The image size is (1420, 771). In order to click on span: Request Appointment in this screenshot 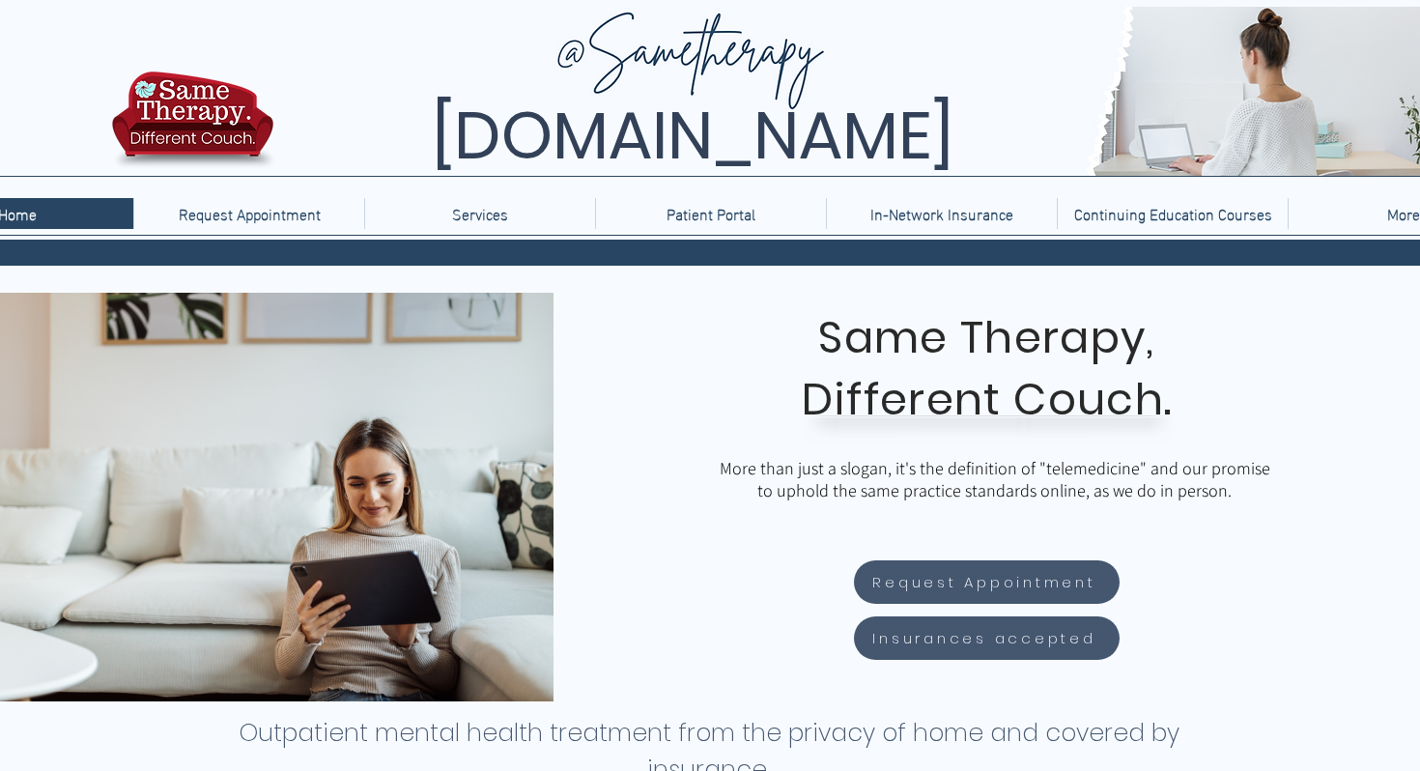, I will do `click(983, 582)`.